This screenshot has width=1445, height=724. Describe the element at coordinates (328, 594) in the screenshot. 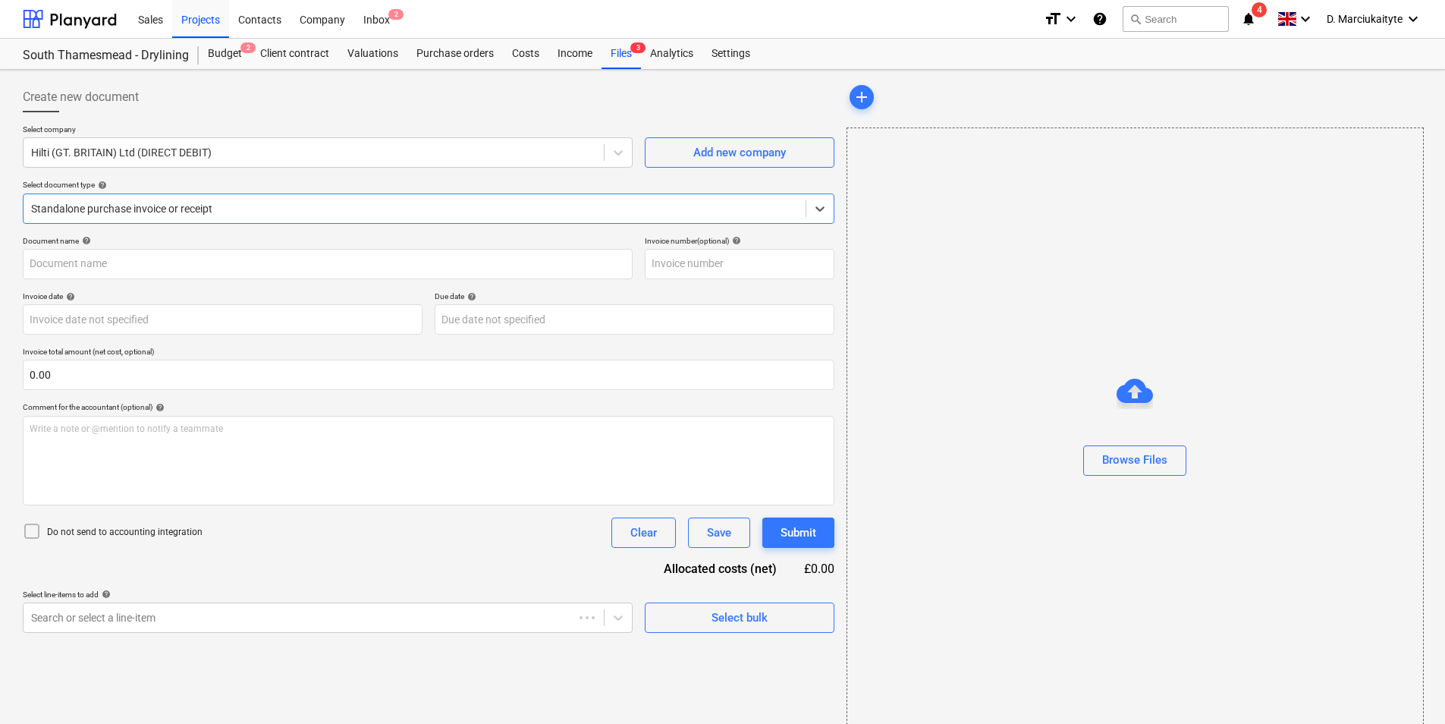

I see `div: Select line-items to add` at that location.